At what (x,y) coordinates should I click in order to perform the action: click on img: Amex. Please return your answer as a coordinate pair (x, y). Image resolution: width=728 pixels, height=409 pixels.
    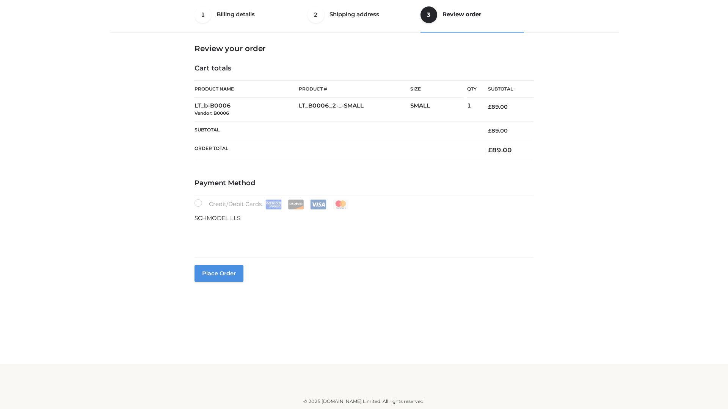
    Looking at the image, I should click on (273, 205).